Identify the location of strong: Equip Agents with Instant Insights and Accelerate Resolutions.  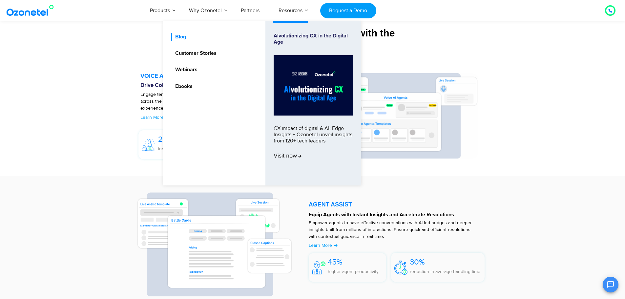
(381, 215).